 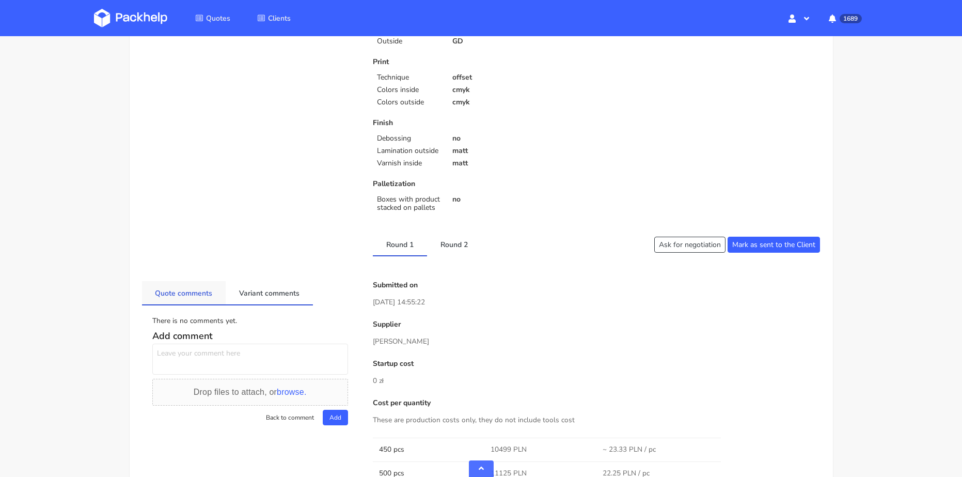 What do you see at coordinates (218, 18) in the screenshot?
I see `span: Quotes` at bounding box center [218, 18].